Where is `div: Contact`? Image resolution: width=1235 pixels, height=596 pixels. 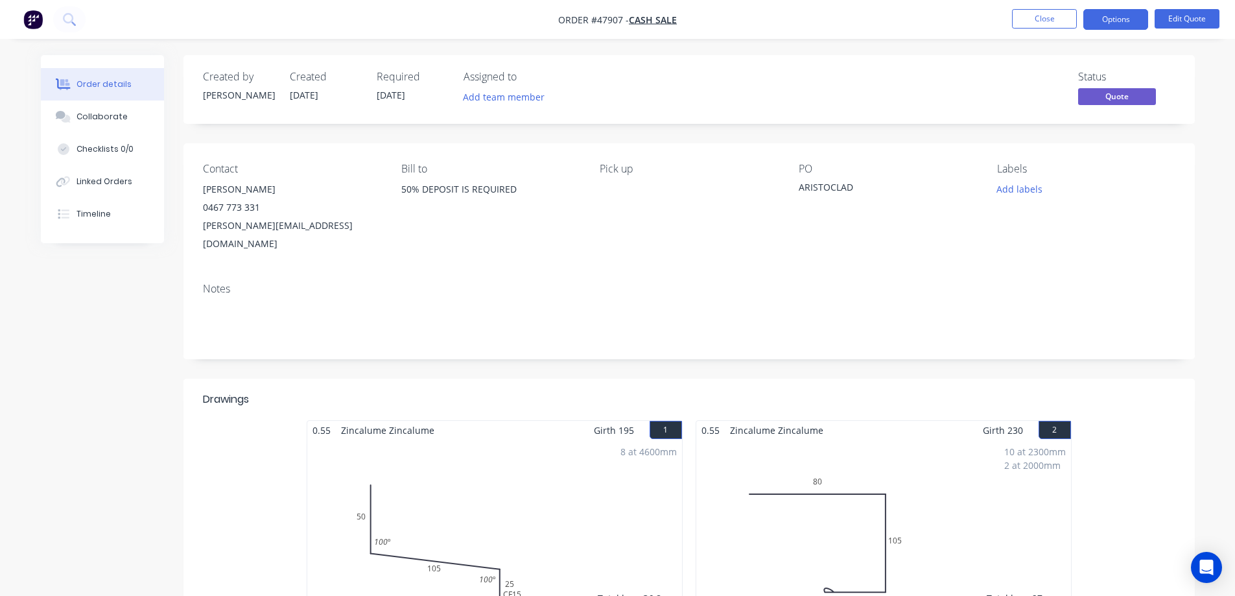
div: Contact is located at coordinates (292, 169).